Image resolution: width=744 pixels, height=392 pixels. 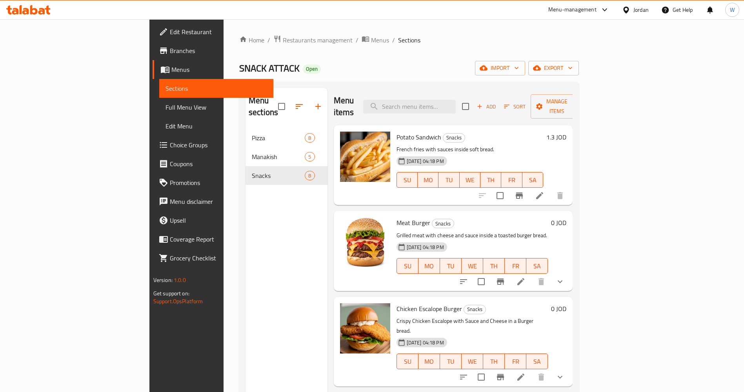 I want to click on p: Crispy Chicken Escalope with Sauce and Cheese in a Burger bread., so click(x=472, y=326).